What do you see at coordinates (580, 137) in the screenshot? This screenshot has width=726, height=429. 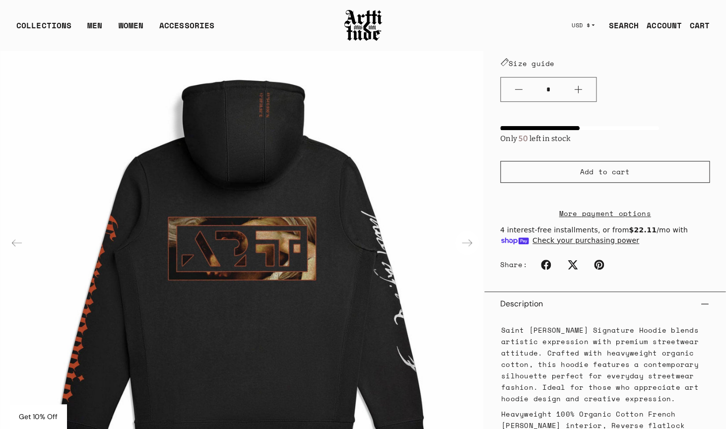 I see `div: Only left in stock` at bounding box center [580, 137].